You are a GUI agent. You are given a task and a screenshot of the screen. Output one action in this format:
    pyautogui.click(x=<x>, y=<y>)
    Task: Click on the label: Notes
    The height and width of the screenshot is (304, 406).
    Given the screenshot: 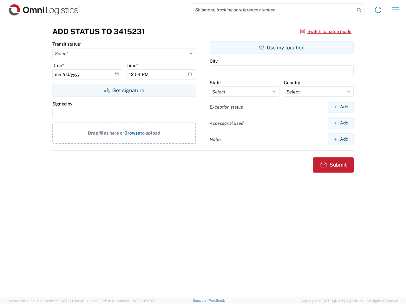 What is the action you would take?
    pyautogui.click(x=216, y=140)
    